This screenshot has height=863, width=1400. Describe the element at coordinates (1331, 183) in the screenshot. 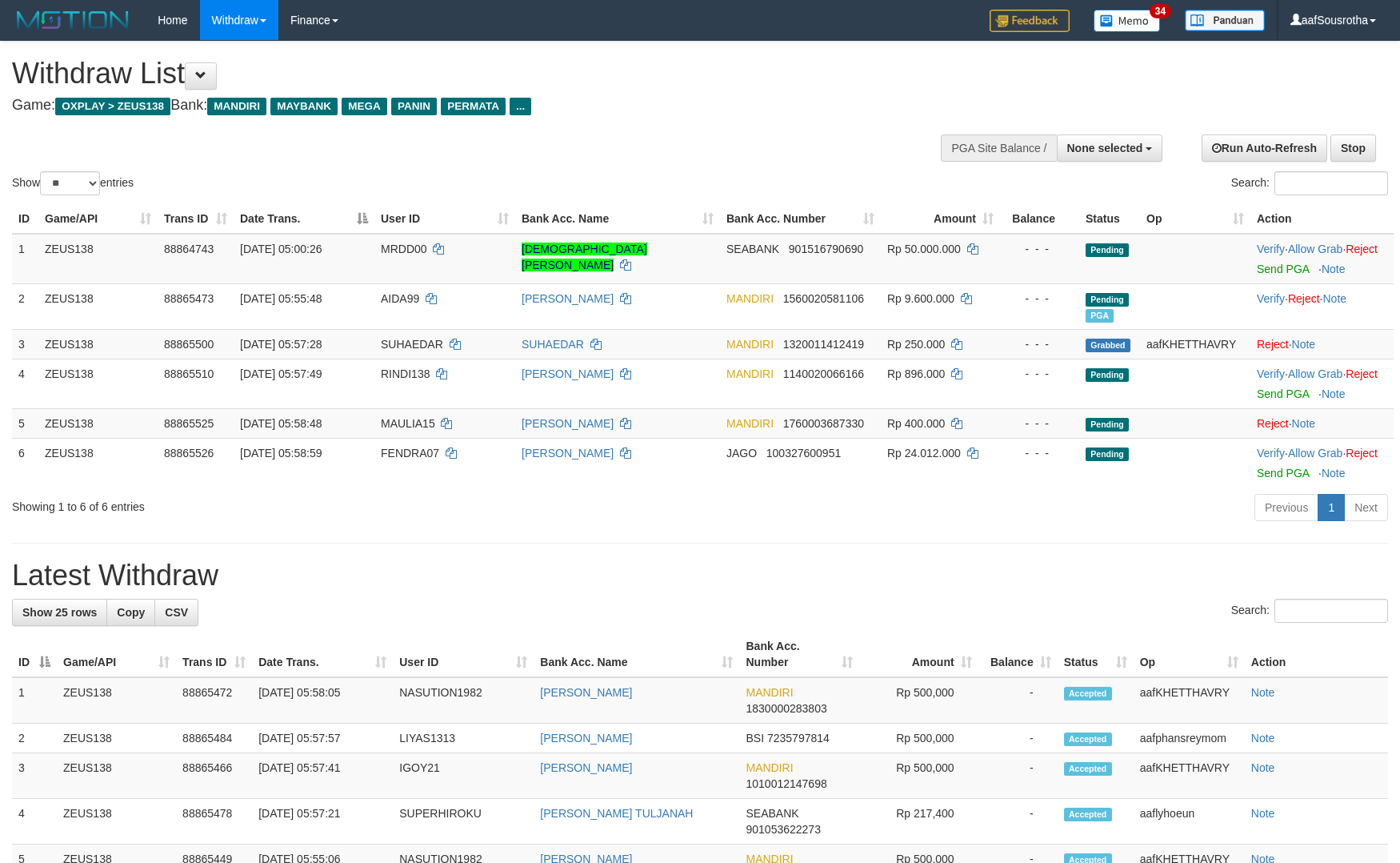

I see `input: Search:` at that location.